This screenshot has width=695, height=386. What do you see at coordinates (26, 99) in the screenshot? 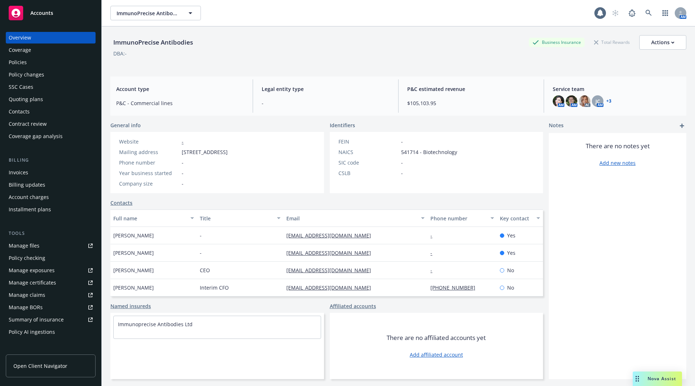
I see `div: Quoting plans` at bounding box center [26, 99].